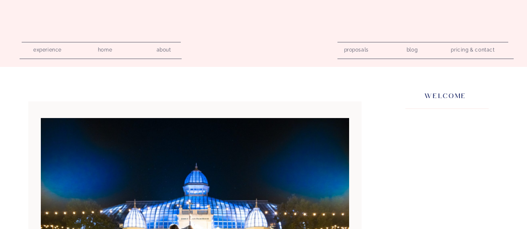  What do you see at coordinates (164, 48) in the screenshot?
I see `nav: about` at bounding box center [164, 48].